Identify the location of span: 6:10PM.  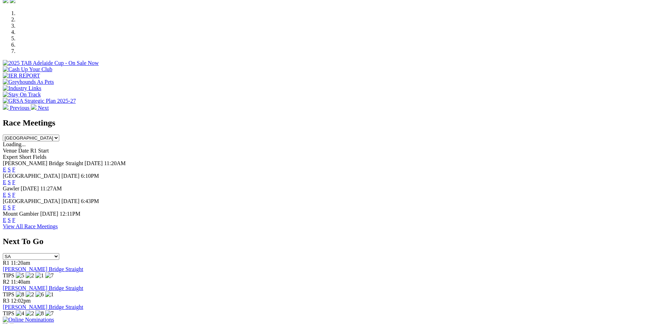
(90, 176).